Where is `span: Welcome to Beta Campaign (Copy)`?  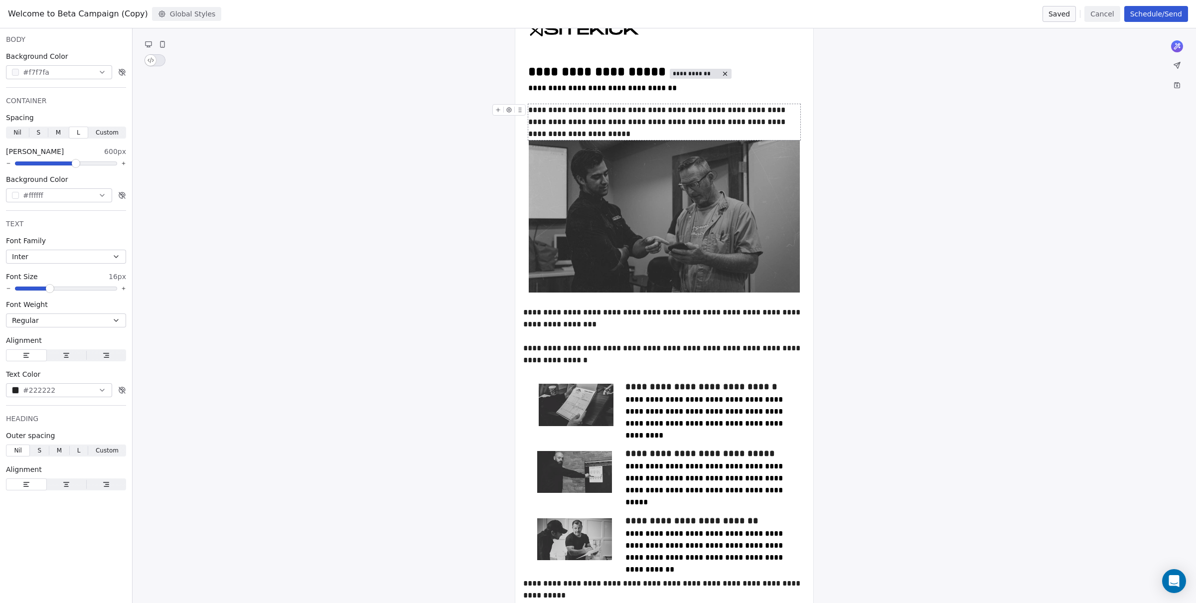 span: Welcome to Beta Campaign (Copy) is located at coordinates (78, 14).